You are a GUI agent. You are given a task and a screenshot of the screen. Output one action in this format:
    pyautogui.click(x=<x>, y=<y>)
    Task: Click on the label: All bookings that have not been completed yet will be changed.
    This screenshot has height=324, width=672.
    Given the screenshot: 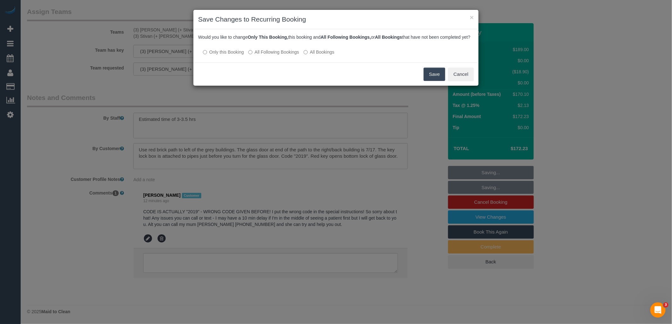 What is the action you would take?
    pyautogui.click(x=319, y=52)
    